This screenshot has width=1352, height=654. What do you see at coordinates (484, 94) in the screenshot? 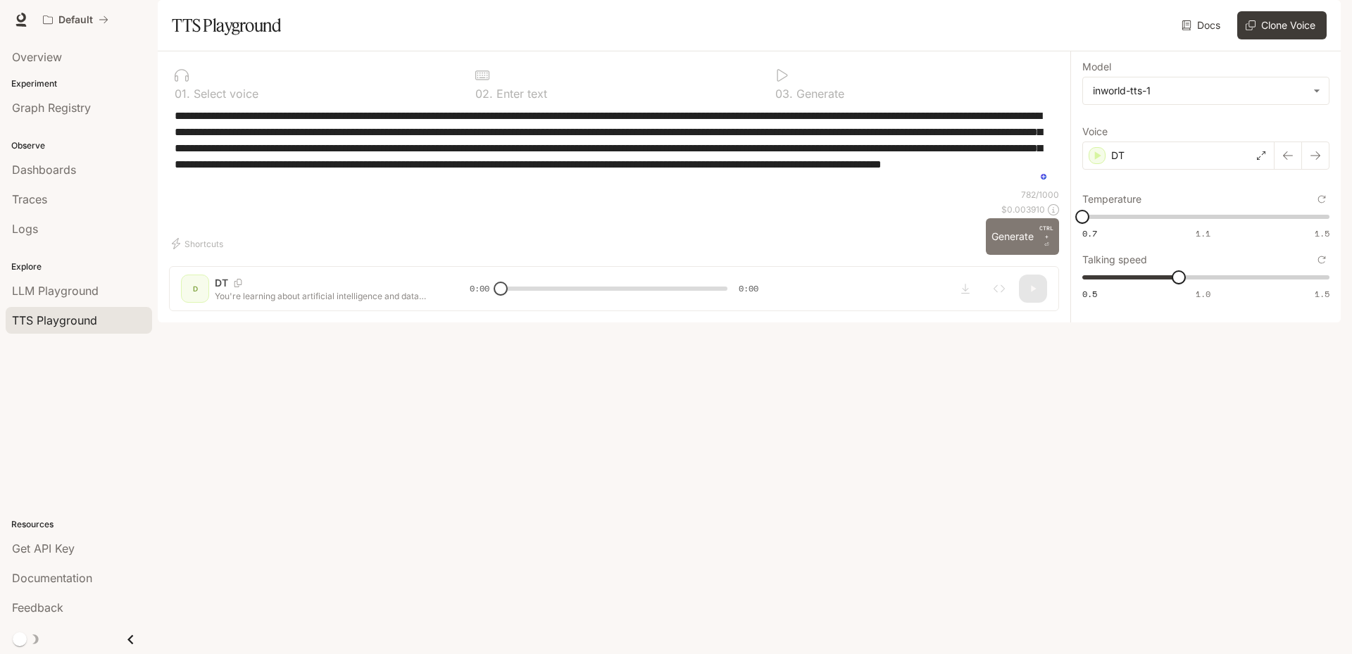
I see `p: 0 2 .` at bounding box center [484, 94].